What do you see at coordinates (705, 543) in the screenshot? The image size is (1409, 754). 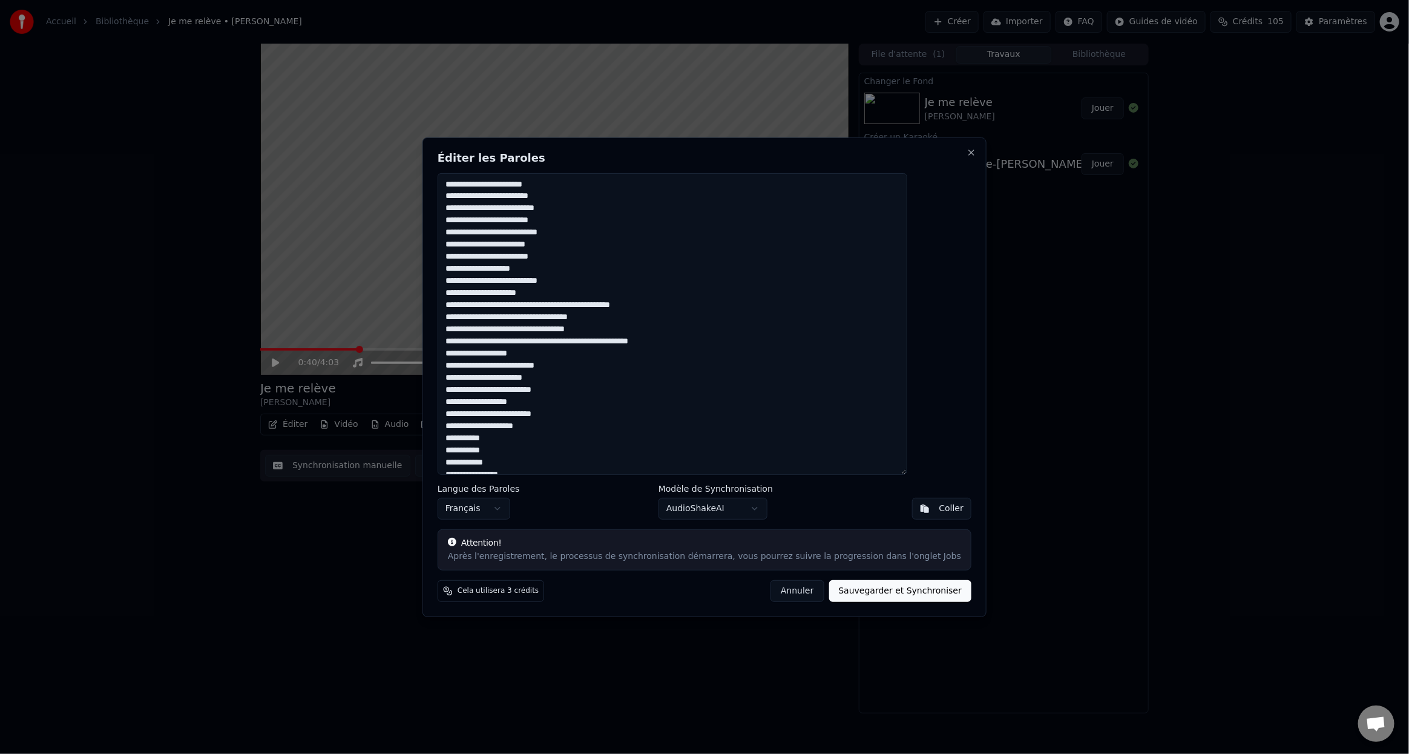 I see `div: Attention!` at bounding box center [705, 543].